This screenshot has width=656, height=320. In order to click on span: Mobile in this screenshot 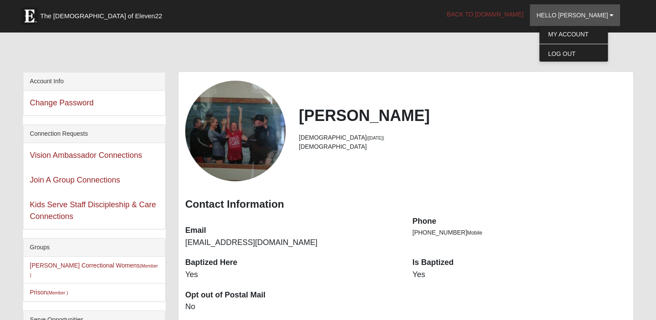, I will do `click(474, 233)`.